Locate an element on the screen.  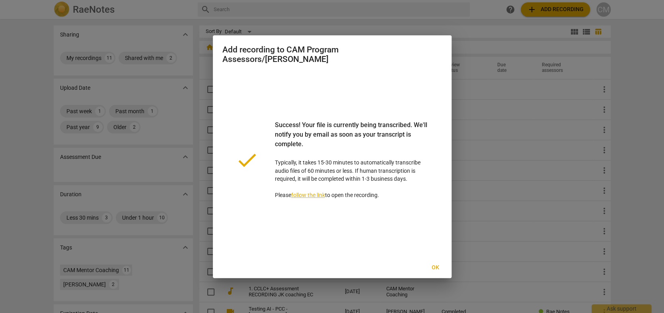
span: Ok is located at coordinates (436, 268).